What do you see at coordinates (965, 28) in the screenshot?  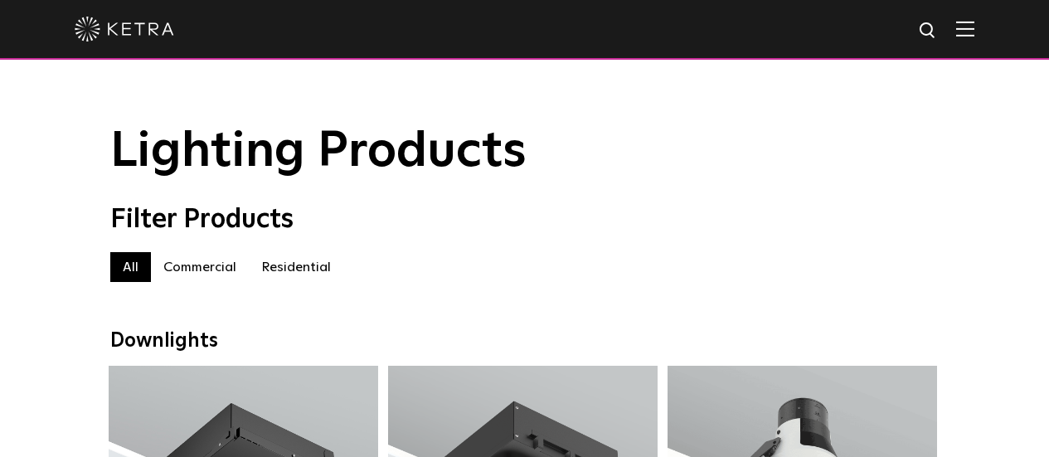 I see `img: Hamburger%20Nav.svg` at bounding box center [965, 28].